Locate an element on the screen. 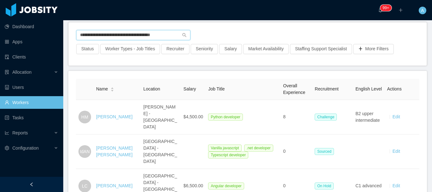 The height and width of the screenshot is (192, 432). i: icon: bell is located at coordinates (380, 10).